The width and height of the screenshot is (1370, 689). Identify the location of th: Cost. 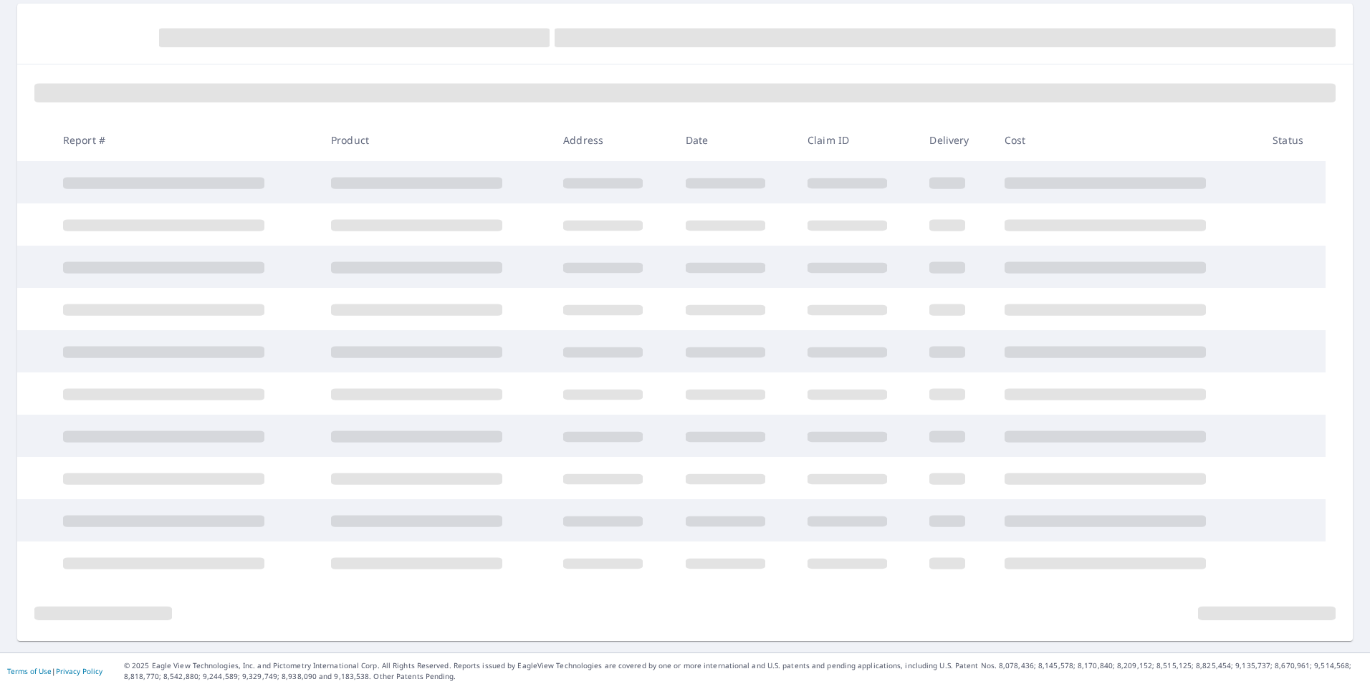
(1127, 140).